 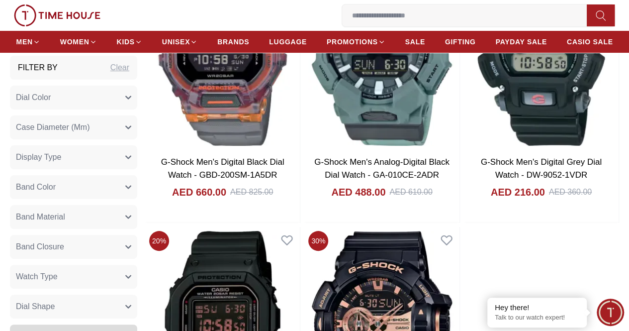 What do you see at coordinates (537, 307) in the screenshot?
I see `div: Hey there!` at bounding box center [537, 307].